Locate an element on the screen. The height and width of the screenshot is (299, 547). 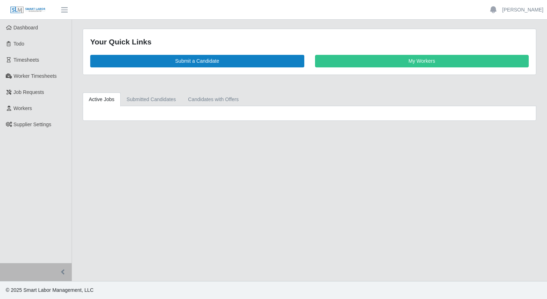
a: Submitted Candidates is located at coordinates (152, 99).